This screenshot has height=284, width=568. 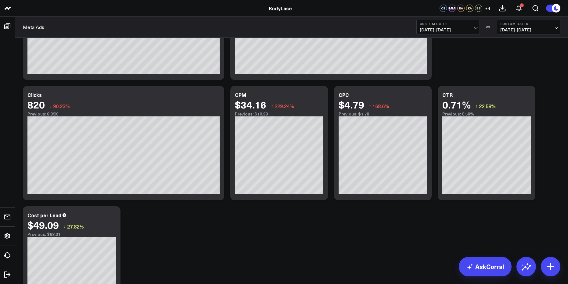 I want to click on span: + 4, so click(x=488, y=8).